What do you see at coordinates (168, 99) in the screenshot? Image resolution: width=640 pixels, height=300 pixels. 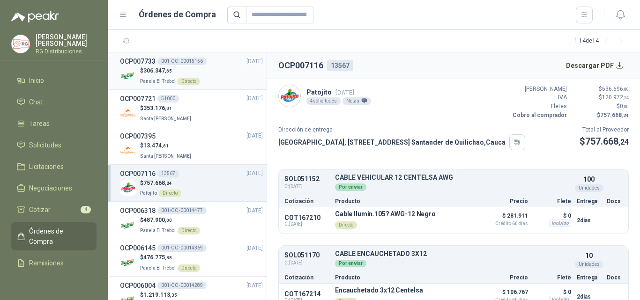 I see `div: 51000` at bounding box center [168, 99].